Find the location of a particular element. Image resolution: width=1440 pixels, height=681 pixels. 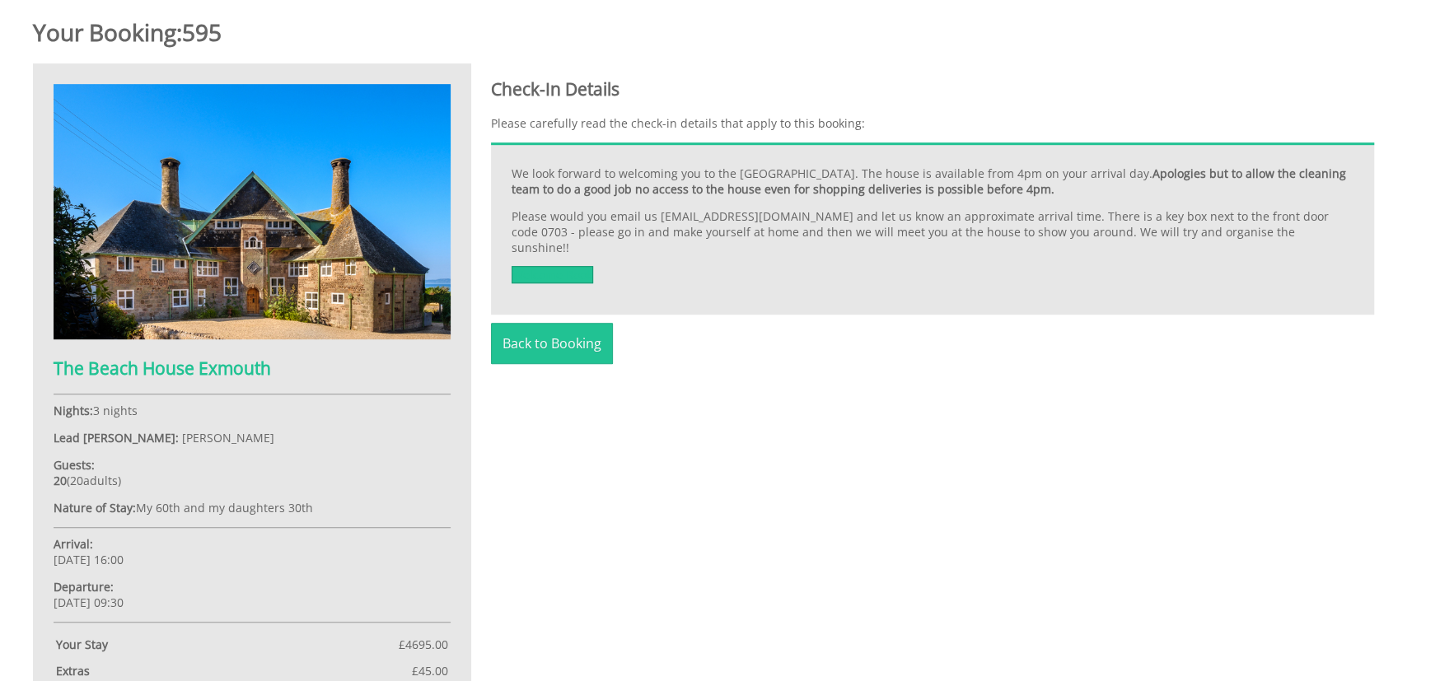

a: The Beach House Exmouth is located at coordinates (252, 353).